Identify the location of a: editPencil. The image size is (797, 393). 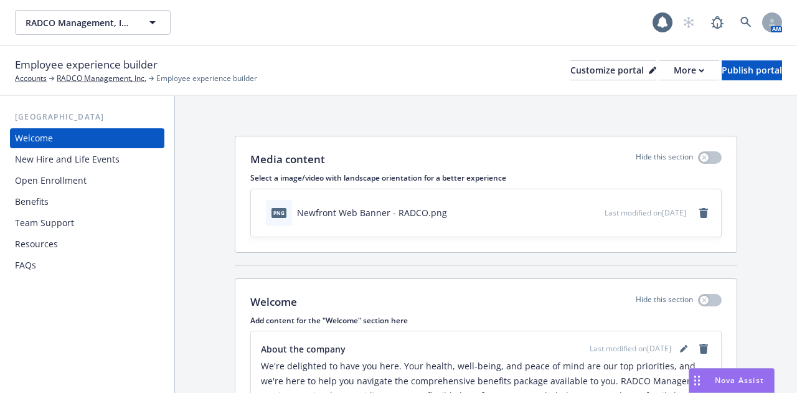
(684, 349).